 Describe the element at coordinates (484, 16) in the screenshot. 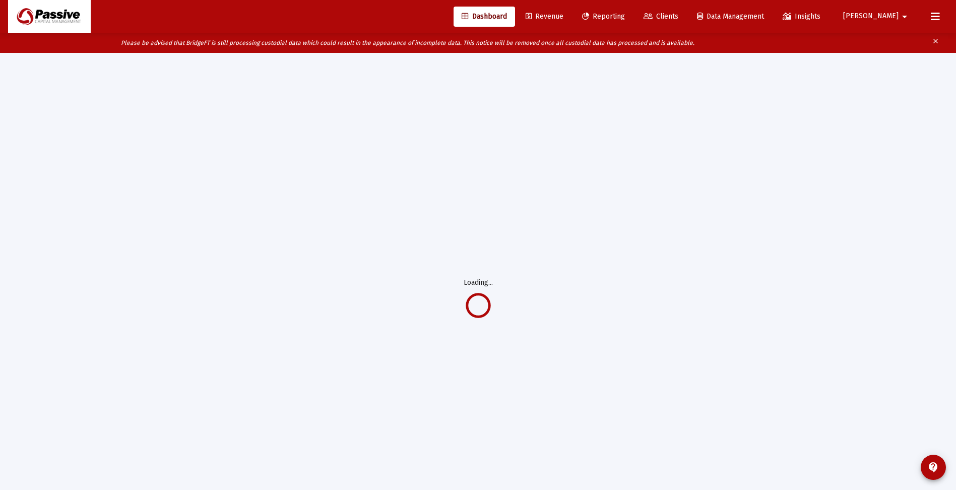

I see `span: Dashboard` at that location.